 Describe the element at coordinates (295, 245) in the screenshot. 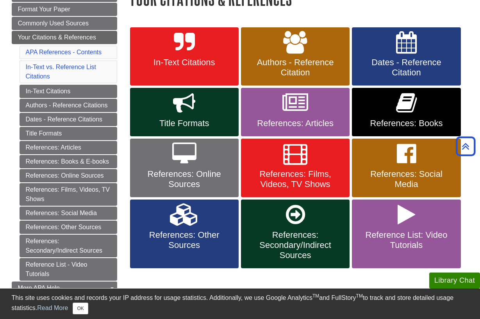

I see `span: References: Secondary/Indirect Sources` at that location.